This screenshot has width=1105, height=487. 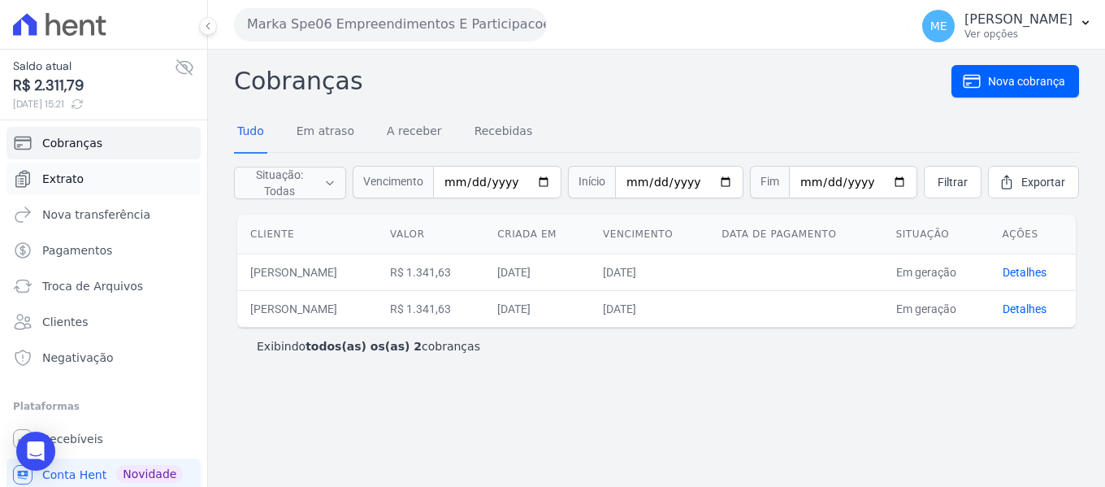 What do you see at coordinates (96, 214) in the screenshot?
I see `span: Nova transferência` at bounding box center [96, 214].